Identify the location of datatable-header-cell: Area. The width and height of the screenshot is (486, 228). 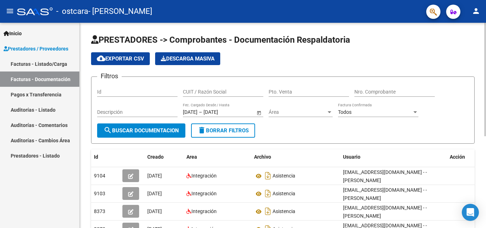
(217, 157).